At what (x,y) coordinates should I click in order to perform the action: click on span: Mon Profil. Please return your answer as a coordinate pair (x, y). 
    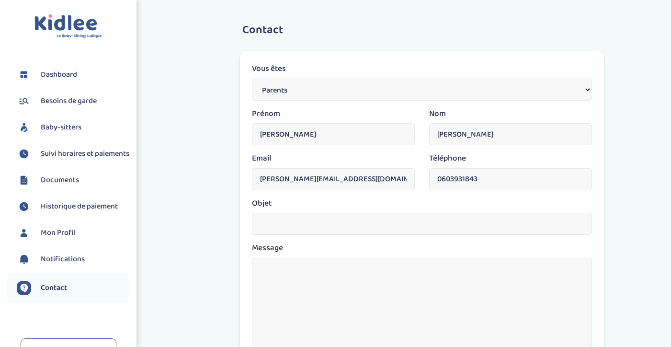
    Looking at the image, I should click on (58, 233).